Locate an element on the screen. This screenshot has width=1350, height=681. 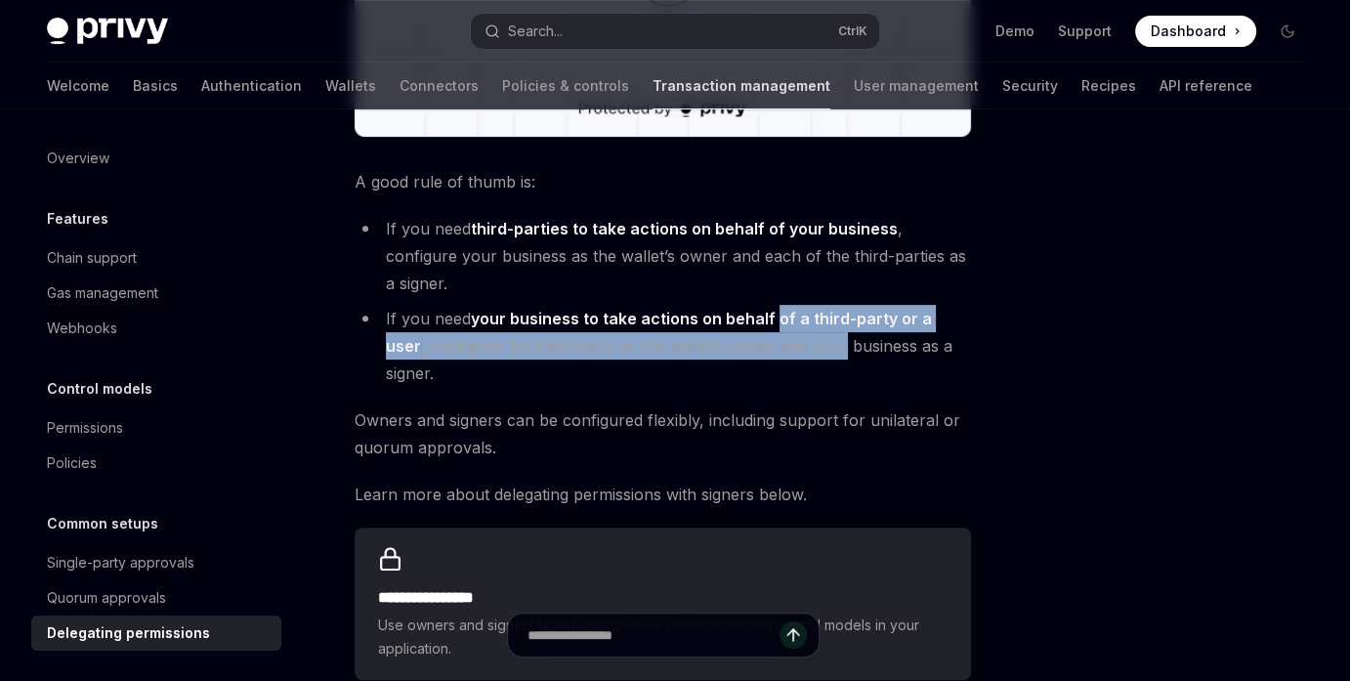
a: Delegating permissions is located at coordinates (156, 633).